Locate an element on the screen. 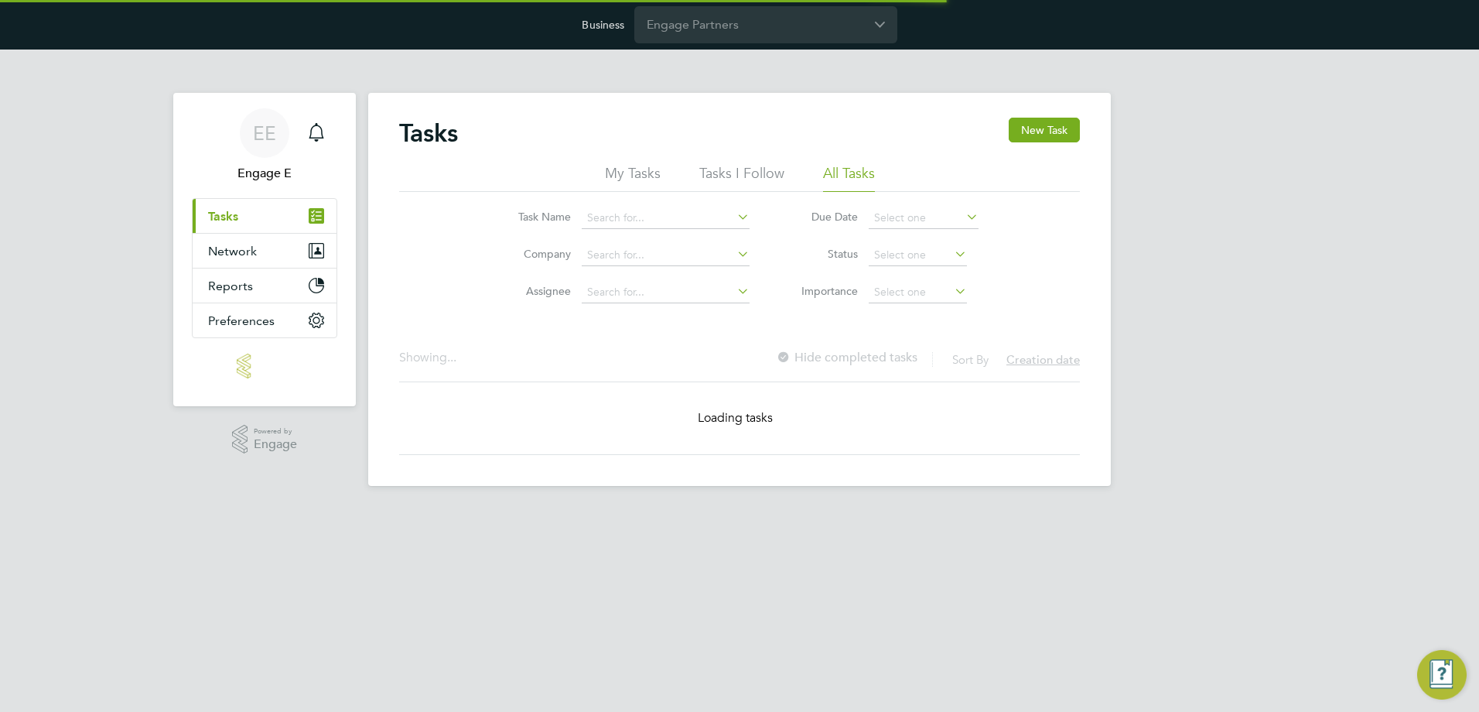  label: Business is located at coordinates (603, 25).